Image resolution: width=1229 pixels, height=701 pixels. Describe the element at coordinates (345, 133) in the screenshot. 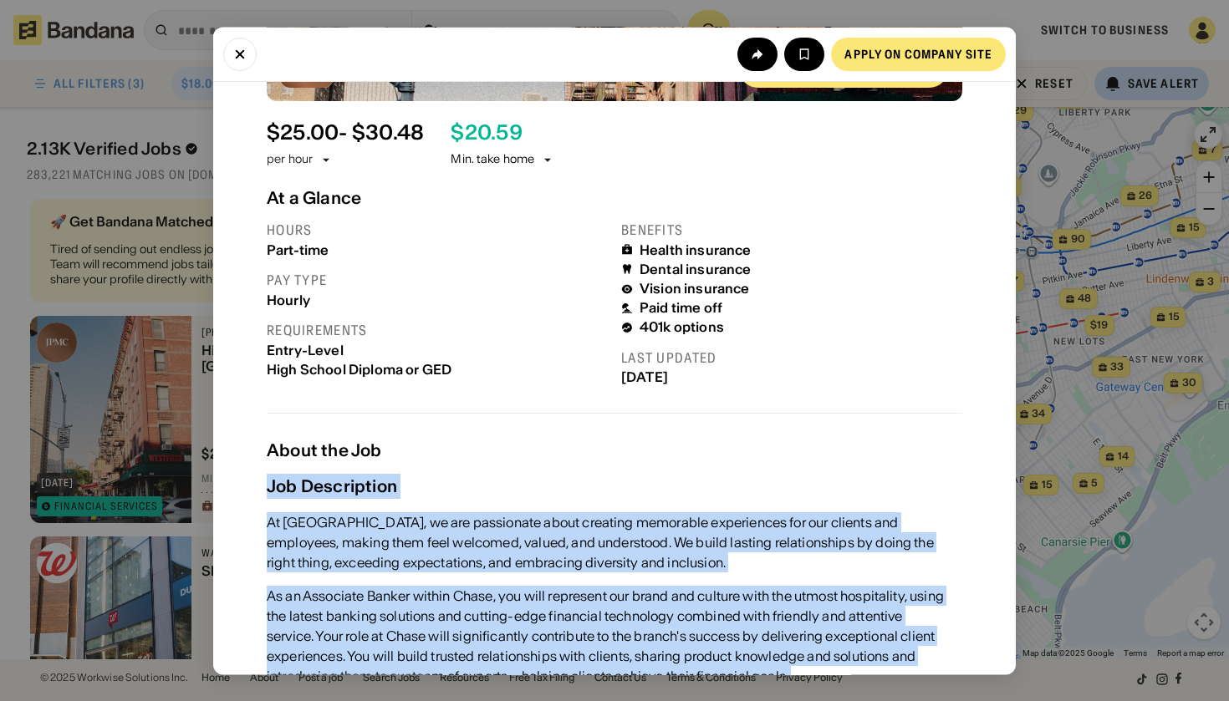

I see `div: $ 25.00 - $30.48` at that location.